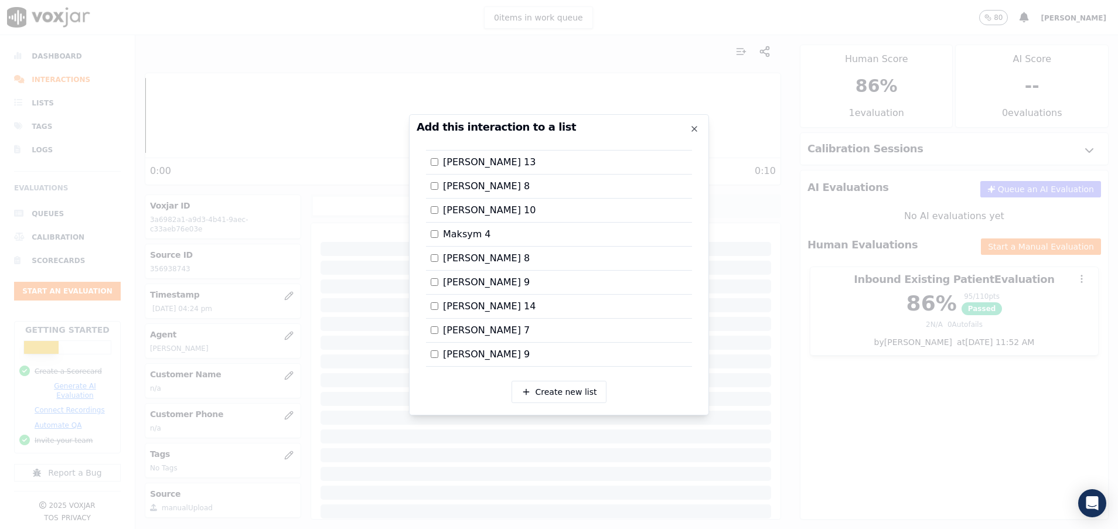 The height and width of the screenshot is (529, 1118). Describe the element at coordinates (434, 234) in the screenshot. I see `input: Maksym 4` at that location.